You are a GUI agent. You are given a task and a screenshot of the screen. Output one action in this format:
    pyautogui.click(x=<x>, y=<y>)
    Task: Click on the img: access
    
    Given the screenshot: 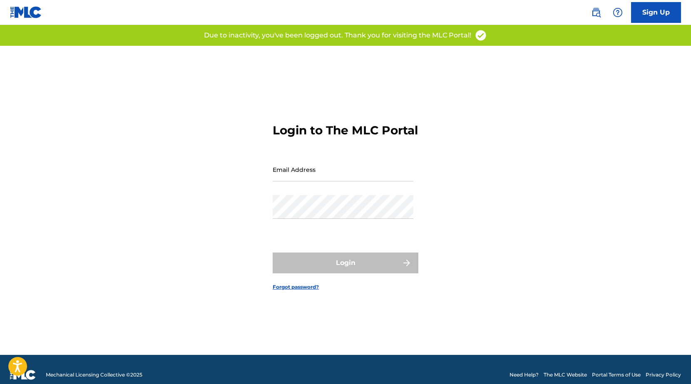 What is the action you would take?
    pyautogui.click(x=481, y=35)
    